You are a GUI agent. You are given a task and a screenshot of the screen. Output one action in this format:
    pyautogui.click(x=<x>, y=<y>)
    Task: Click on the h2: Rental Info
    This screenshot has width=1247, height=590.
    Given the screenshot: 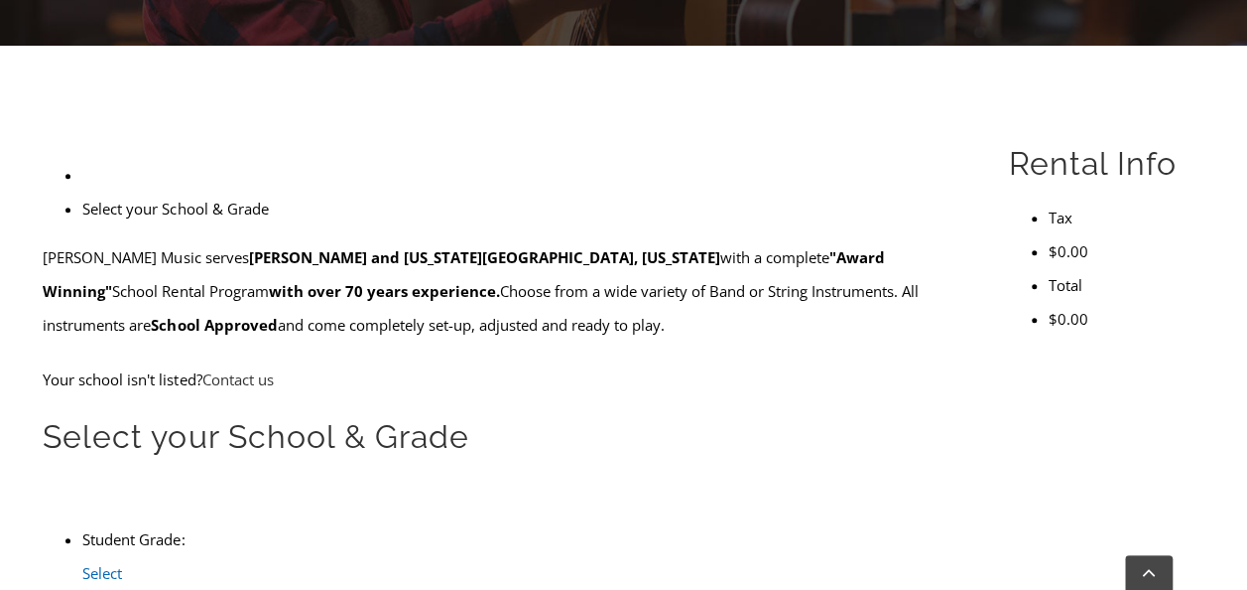 What is the action you would take?
    pyautogui.click(x=1107, y=164)
    